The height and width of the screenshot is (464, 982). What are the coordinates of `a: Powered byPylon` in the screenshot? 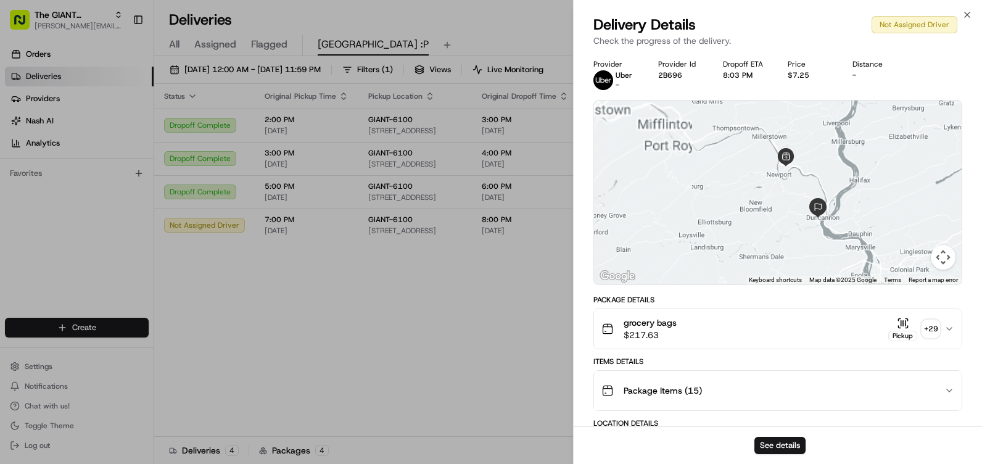 It's located at (118, 277).